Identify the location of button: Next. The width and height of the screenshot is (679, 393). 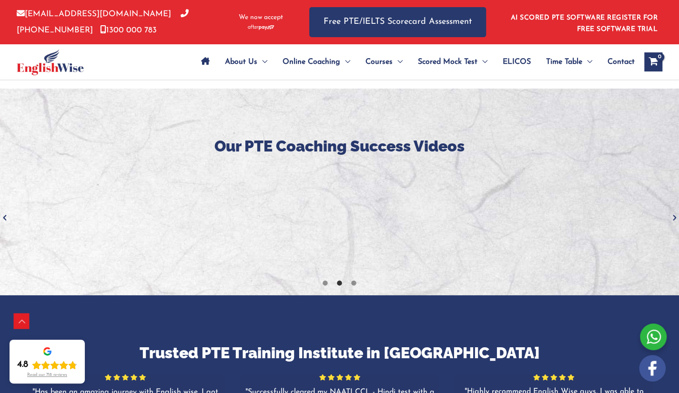
(674, 218).